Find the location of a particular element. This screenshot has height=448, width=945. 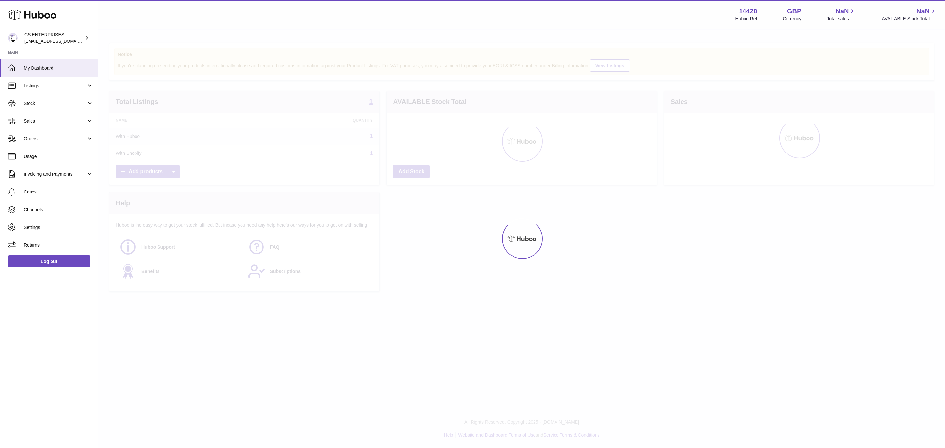

span: Invoicing and Payments is located at coordinates (55, 174).